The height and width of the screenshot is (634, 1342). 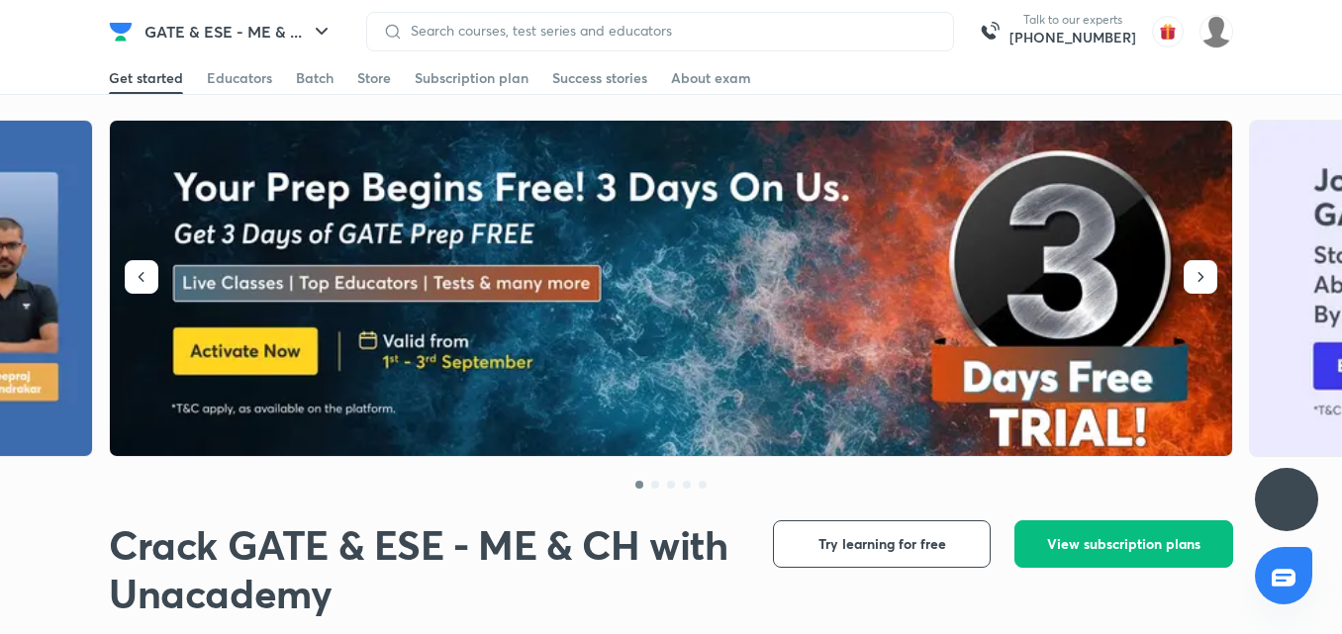 What do you see at coordinates (239, 78) in the screenshot?
I see `div: Educators` at bounding box center [239, 78].